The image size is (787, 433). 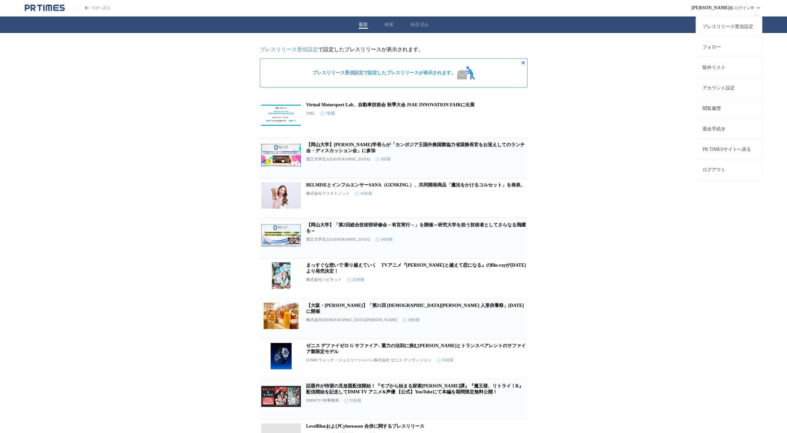 I want to click on p: DMMTV PR事務局, so click(x=322, y=401).